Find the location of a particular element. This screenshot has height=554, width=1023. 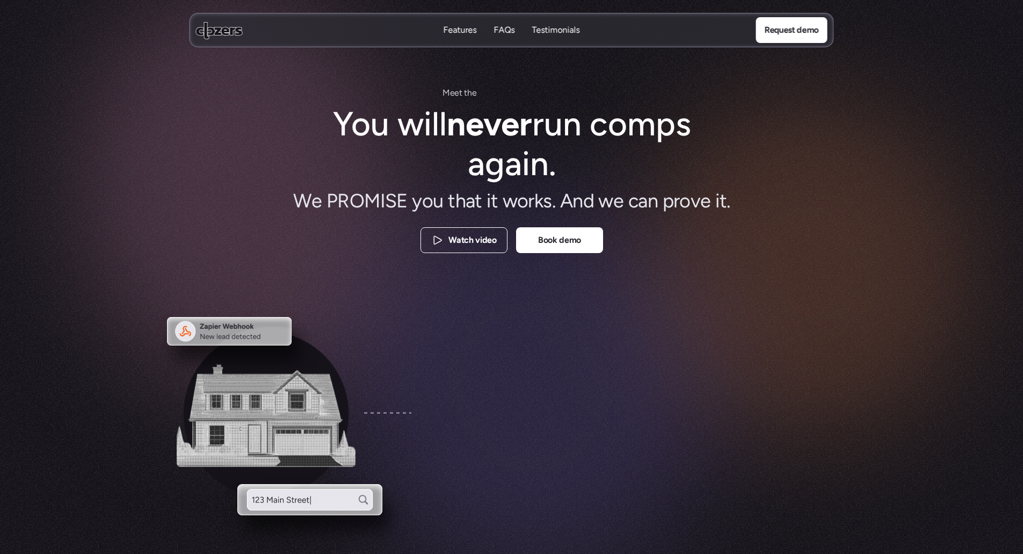

a: Book demo is located at coordinates (560, 240).